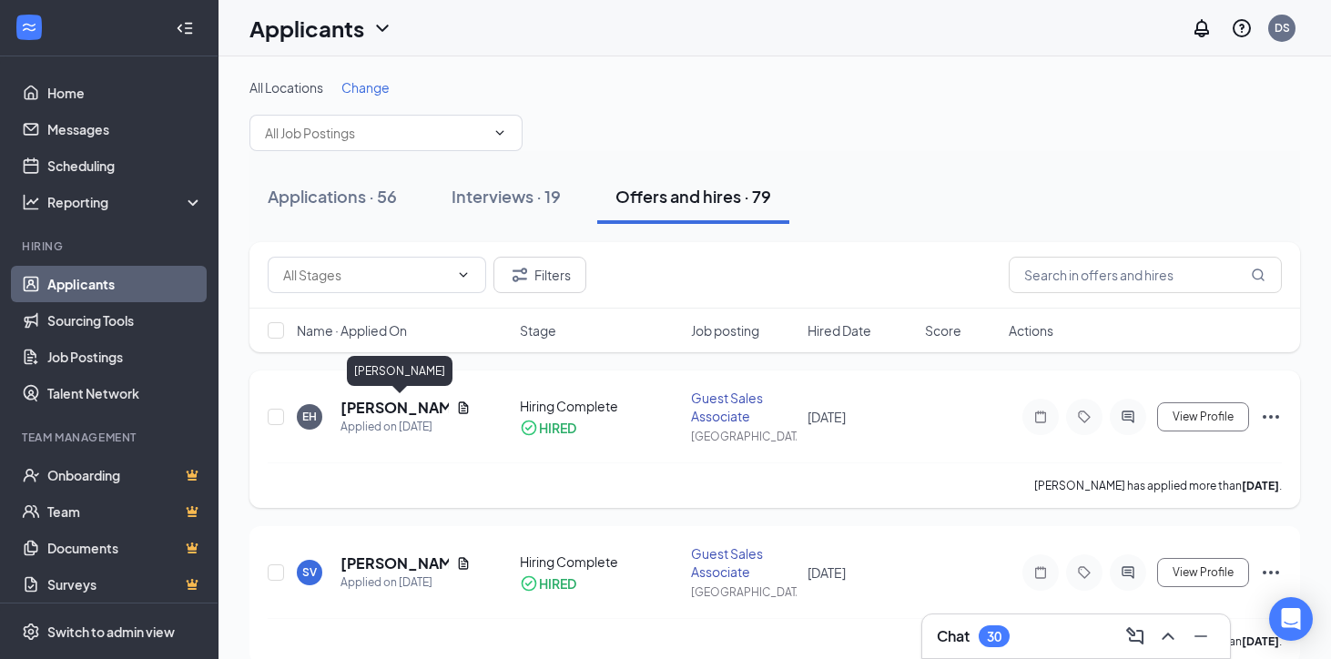 This screenshot has height=659, width=1331. Describe the element at coordinates (125, 475) in the screenshot. I see `a: OnboardingCrown` at that location.